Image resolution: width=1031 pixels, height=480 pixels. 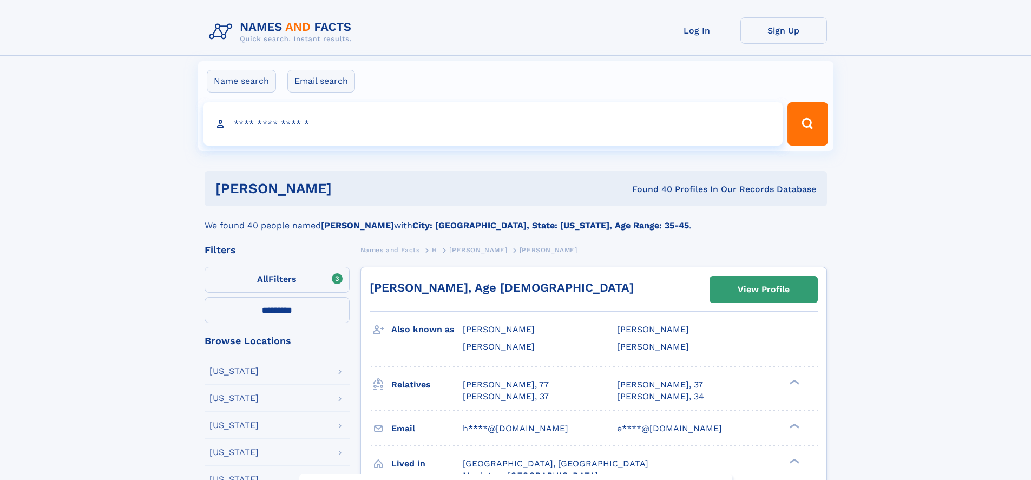 I want to click on label: Filters, so click(x=277, y=280).